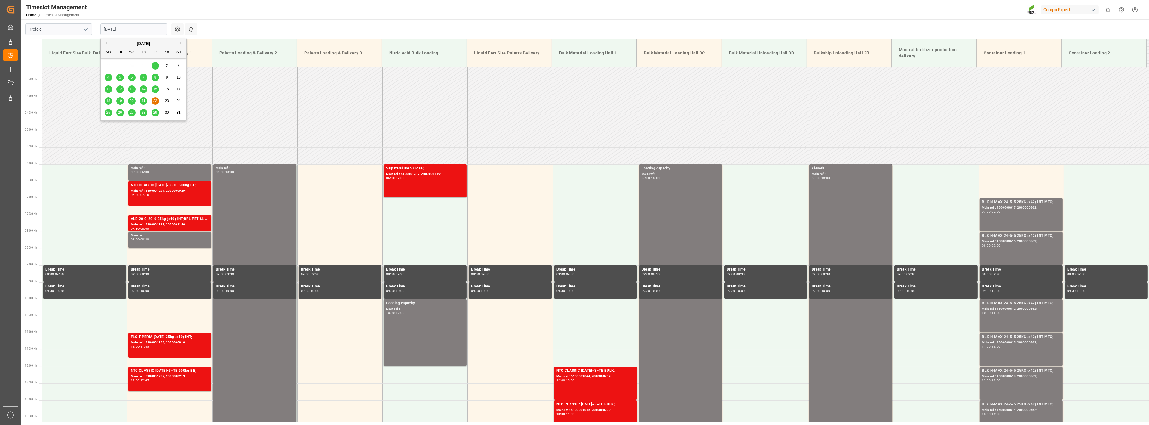 Image resolution: width=1149 pixels, height=425 pixels. Describe the element at coordinates (596, 376) in the screenshot. I see `div: Main ref : 6100001044, 2000000209;` at that location.